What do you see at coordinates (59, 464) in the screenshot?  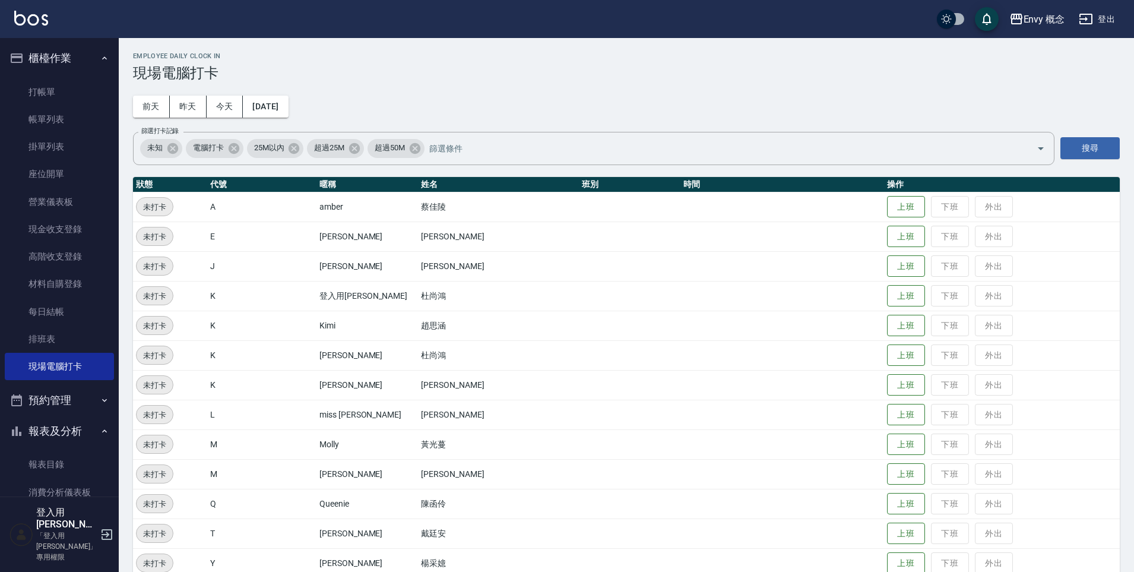 I see `a: 報表目錄` at bounding box center [59, 464].